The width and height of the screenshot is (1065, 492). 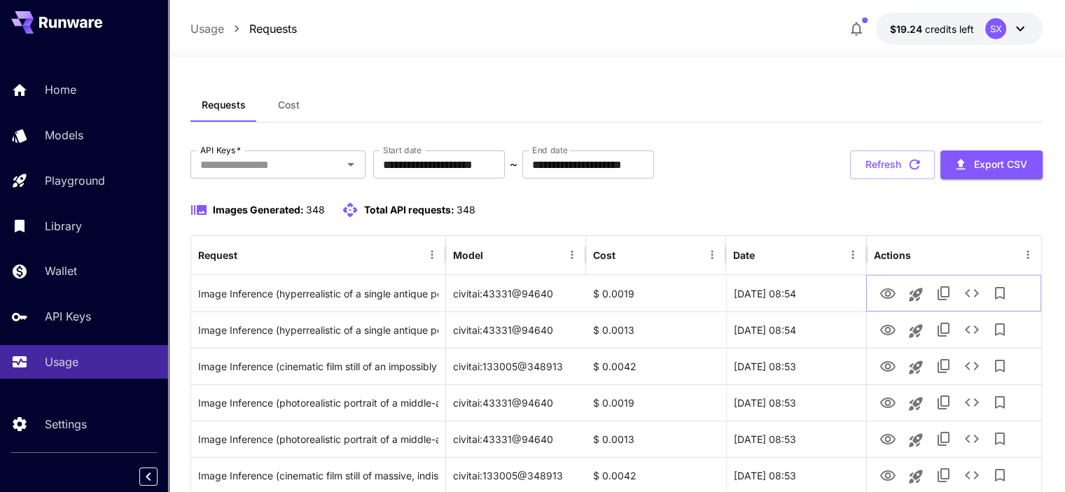 I want to click on nav: breadcrumb, so click(x=244, y=29).